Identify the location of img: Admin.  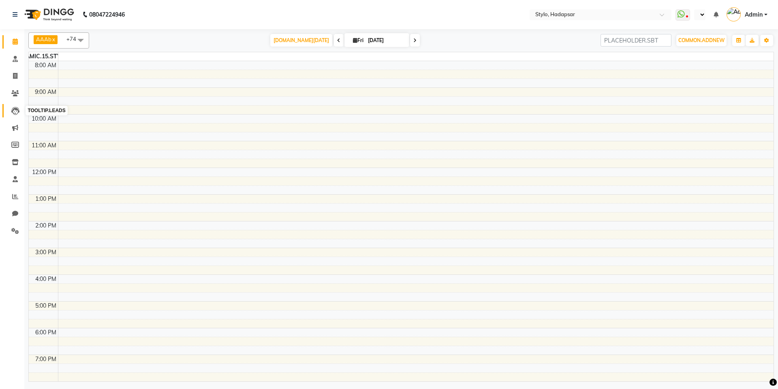
(733, 14).